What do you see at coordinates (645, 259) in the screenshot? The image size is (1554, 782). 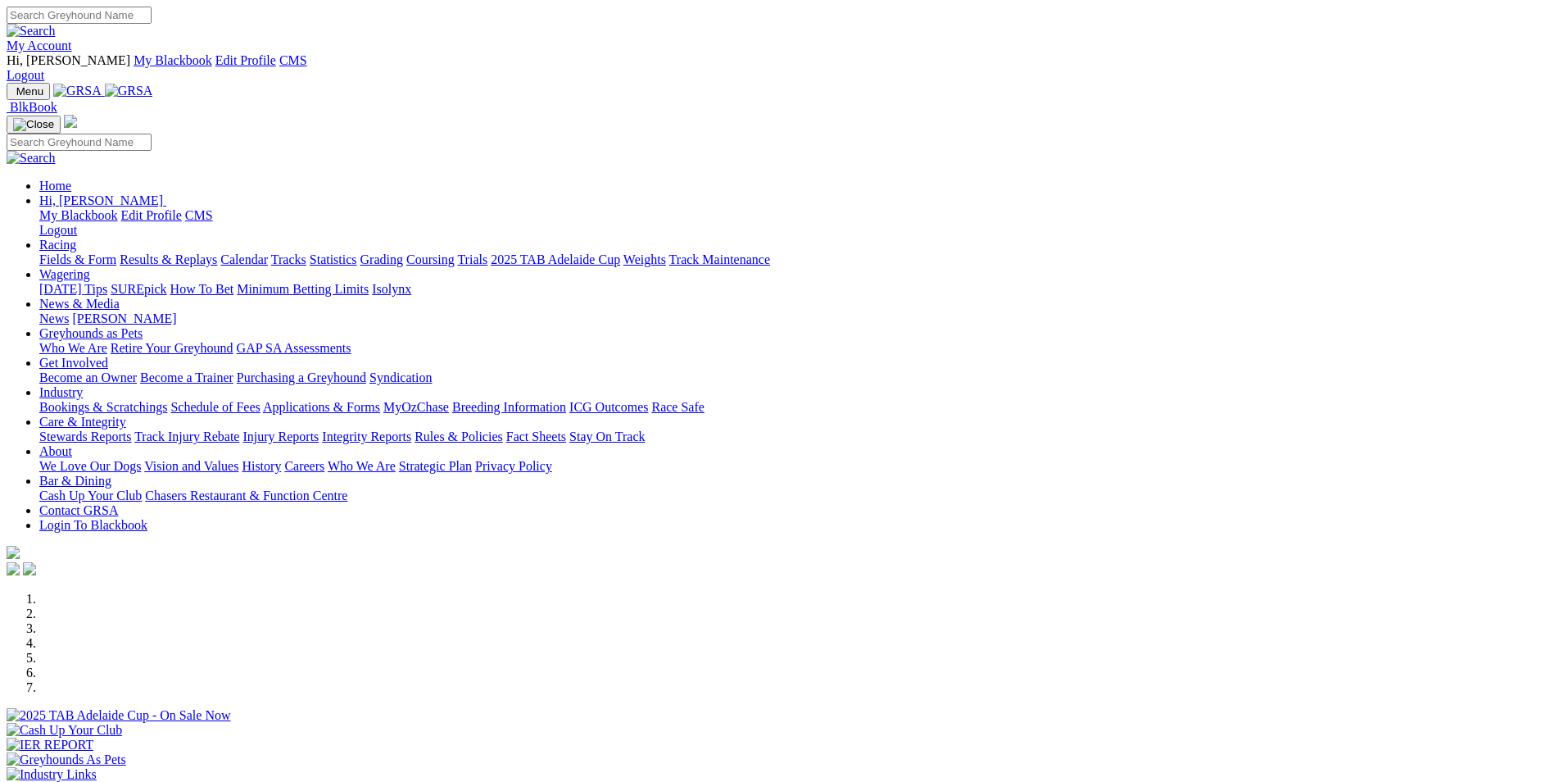 I see `a: Weights` at bounding box center [645, 259].